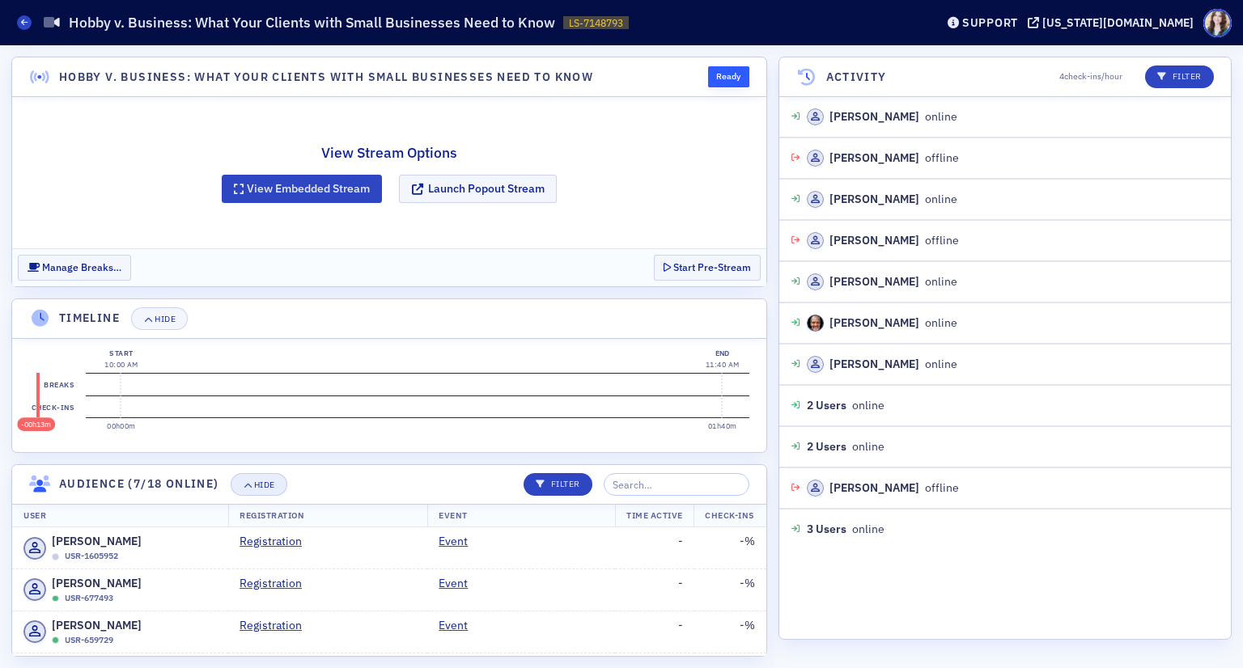 The width and height of the screenshot is (1243, 668). Describe the element at coordinates (826, 529) in the screenshot. I see `span: 3 Users` at that location.